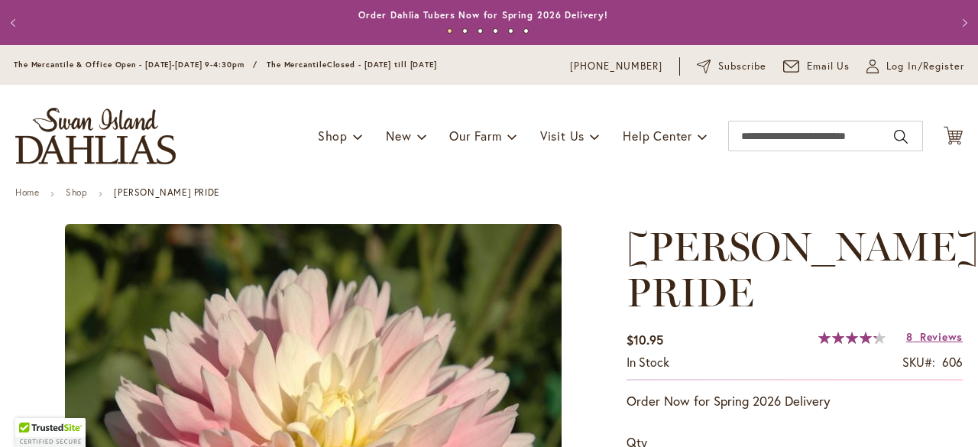 Image resolution: width=978 pixels, height=447 pixels. I want to click on a: Home, so click(27, 192).